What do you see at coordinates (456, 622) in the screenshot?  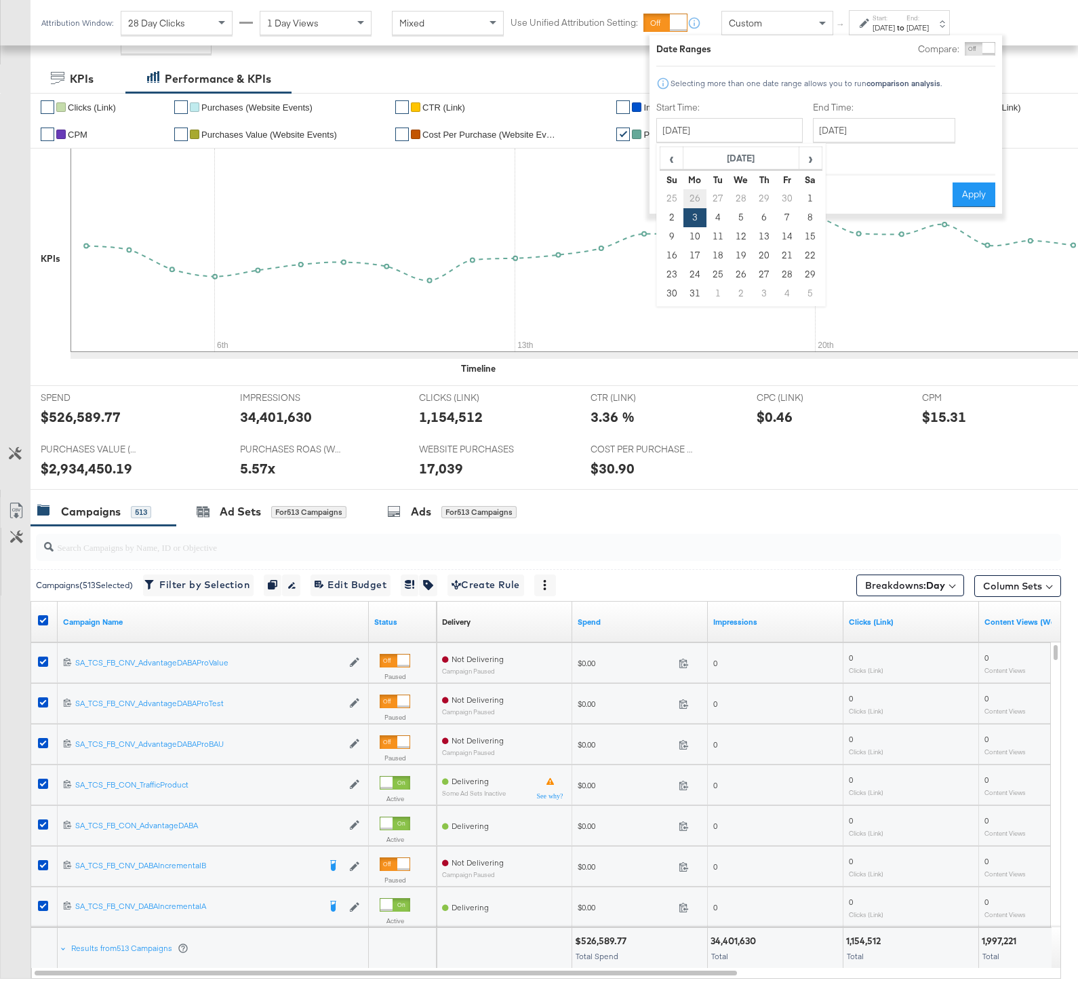 I see `a: Reflects the ability of your Ad Campaign to achieve delivery based on ad states, schedule and bud...` at bounding box center [456, 622].